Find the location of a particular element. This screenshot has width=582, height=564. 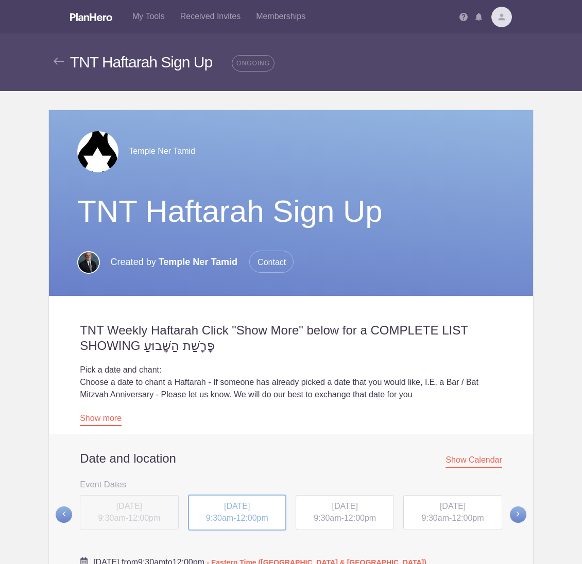

p: Created by is located at coordinates (202, 262).